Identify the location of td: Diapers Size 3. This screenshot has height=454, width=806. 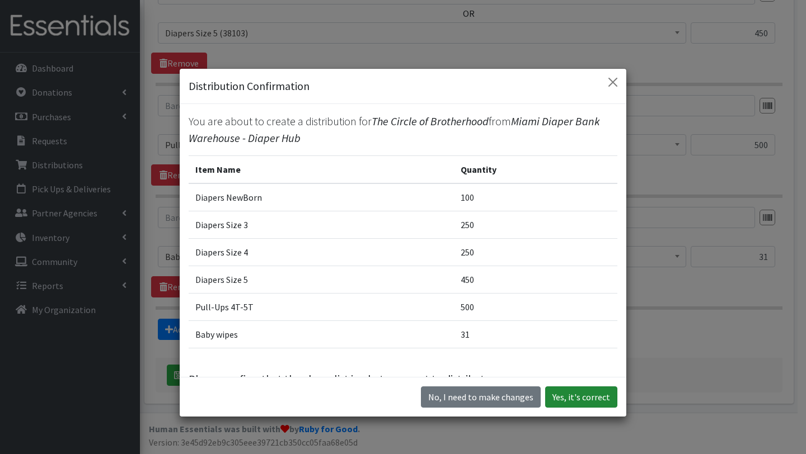
(321, 225).